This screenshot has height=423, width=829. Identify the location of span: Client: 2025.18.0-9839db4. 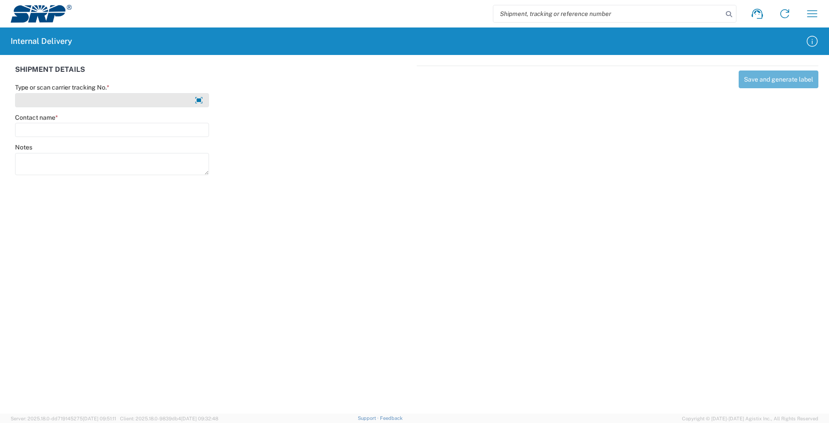
(169, 418).